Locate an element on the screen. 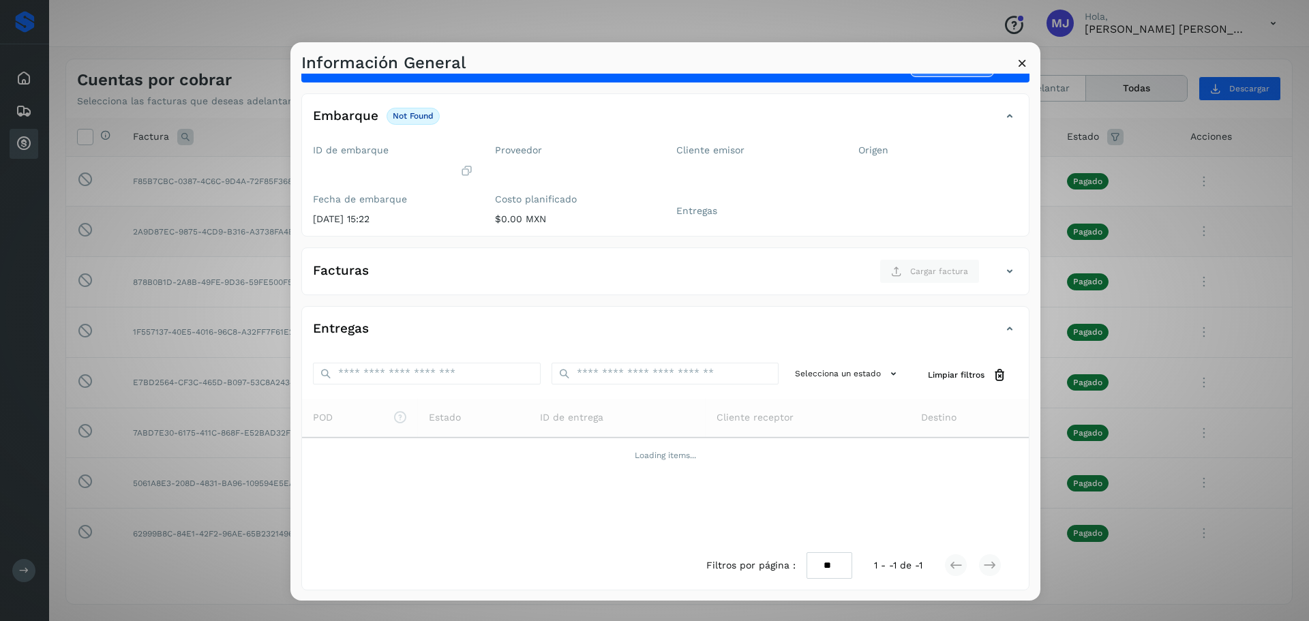  label: ID de embarque is located at coordinates (393, 150).